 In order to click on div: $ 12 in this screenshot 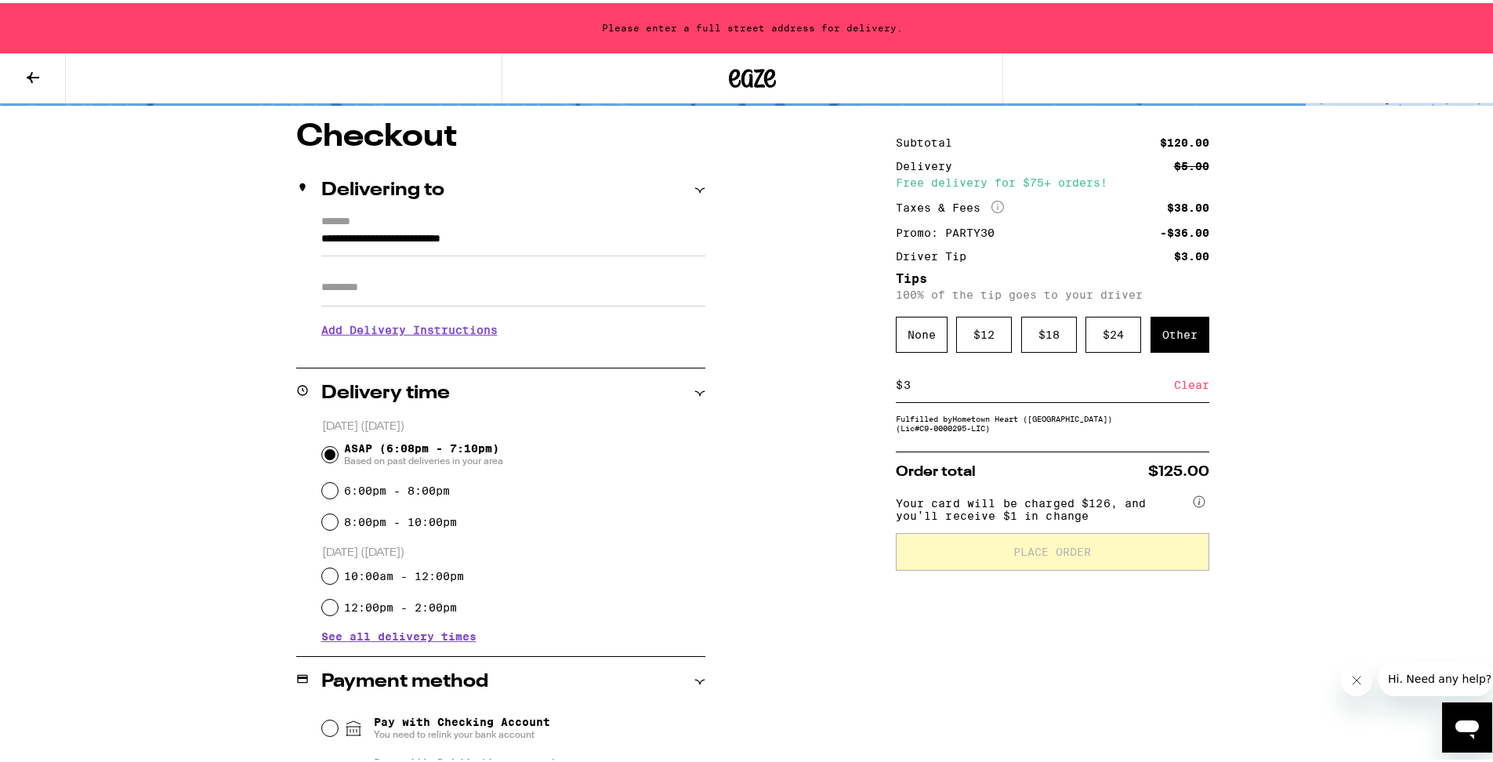, I will do `click(983, 331)`.